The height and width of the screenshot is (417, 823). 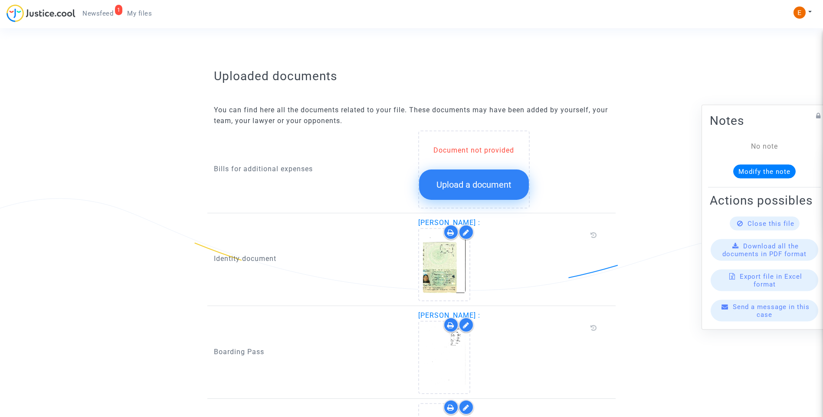 I want to click on a: 1Newsfeed, so click(x=98, y=13).